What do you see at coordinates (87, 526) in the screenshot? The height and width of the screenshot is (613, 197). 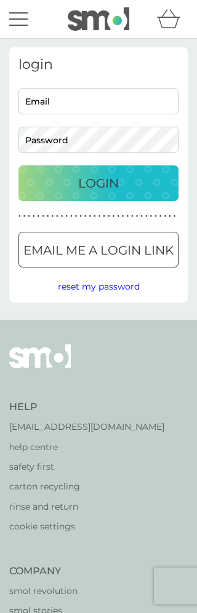 I see `a: cookie settings` at bounding box center [87, 526].